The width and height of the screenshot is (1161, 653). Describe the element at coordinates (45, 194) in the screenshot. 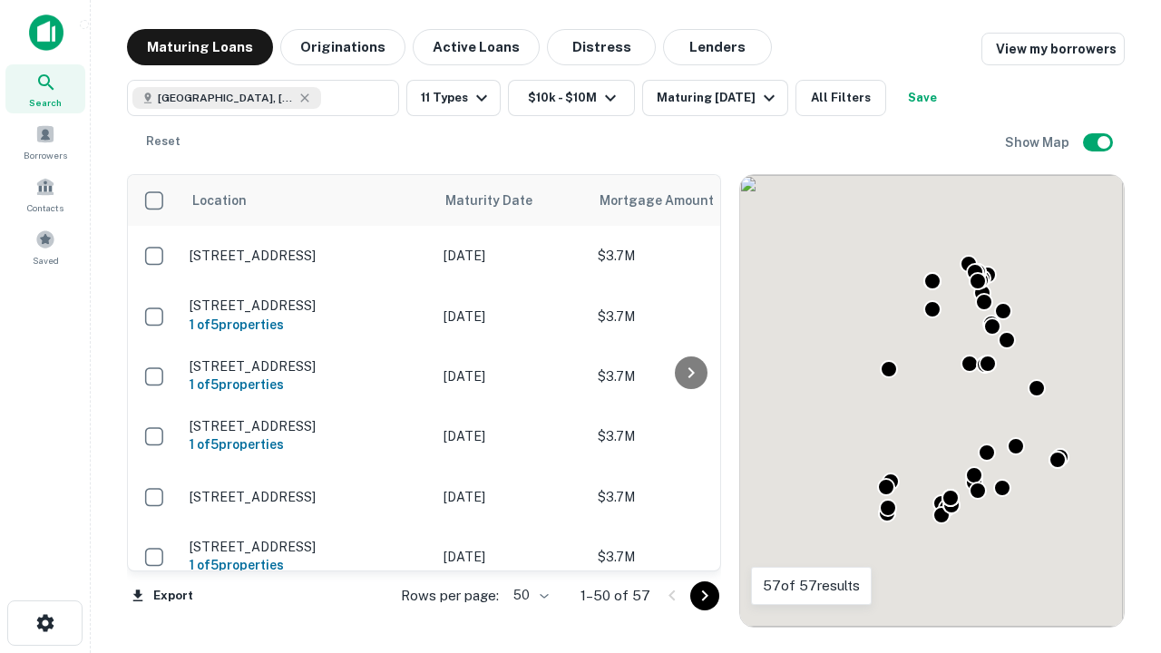

I see `div: Contacts` at that location.